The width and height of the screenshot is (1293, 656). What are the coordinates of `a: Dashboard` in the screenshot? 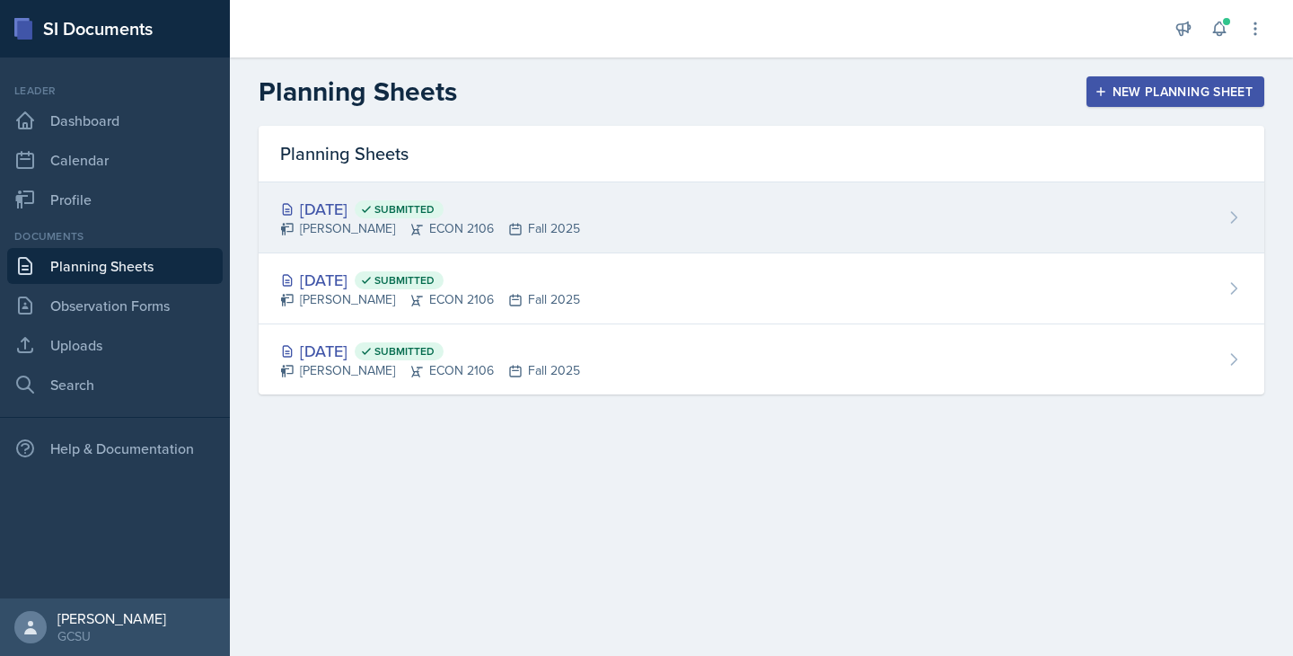 It's located at (115, 120).